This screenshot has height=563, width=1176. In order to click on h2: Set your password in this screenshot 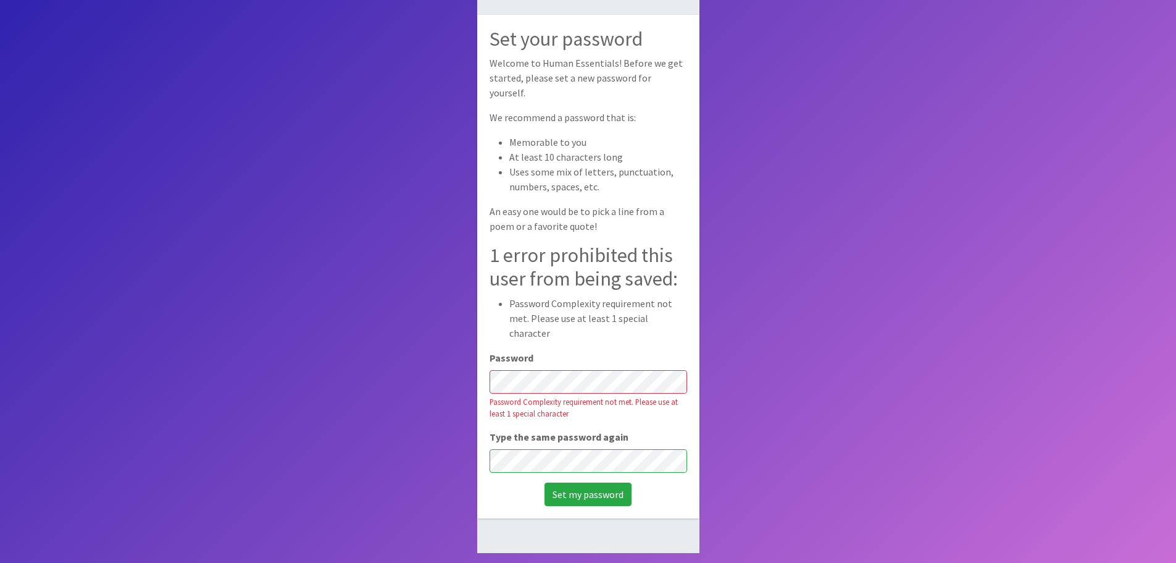, I will do `click(588, 39)`.